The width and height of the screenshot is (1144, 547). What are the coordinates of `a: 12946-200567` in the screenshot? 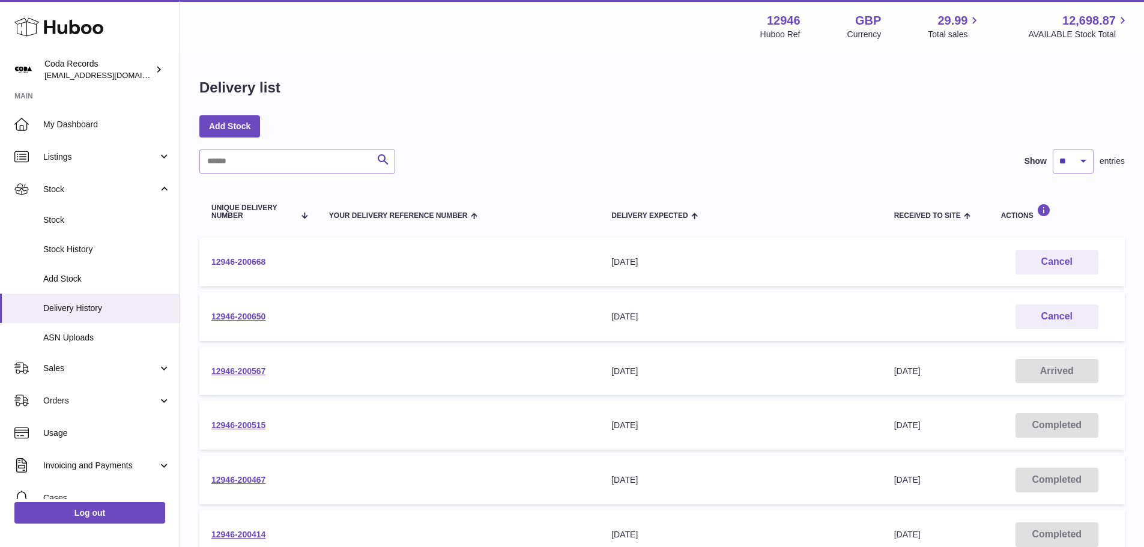 It's located at (238, 371).